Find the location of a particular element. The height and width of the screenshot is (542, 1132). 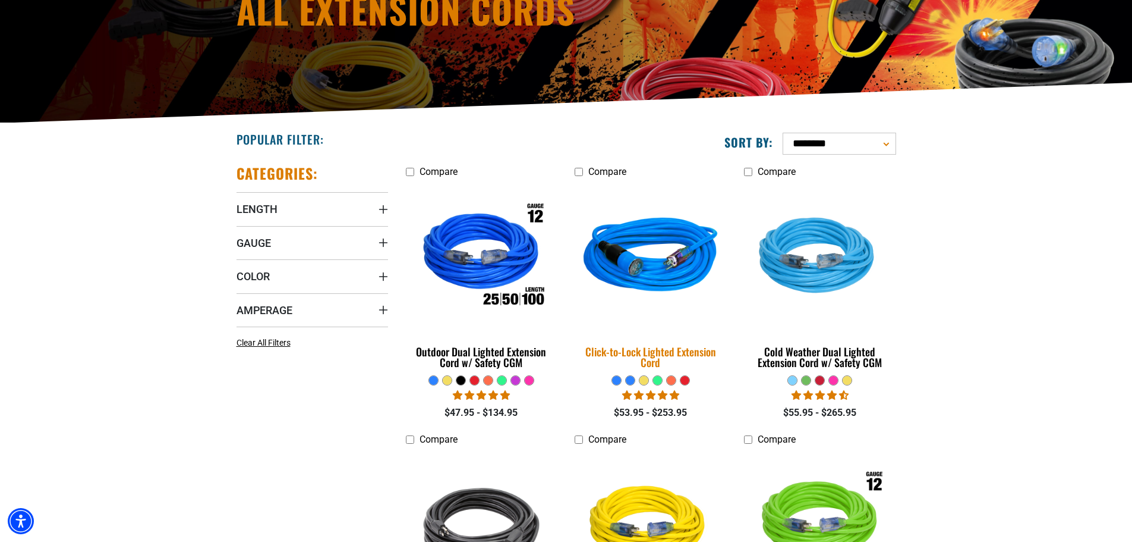

span: Color is located at coordinates (253, 276).